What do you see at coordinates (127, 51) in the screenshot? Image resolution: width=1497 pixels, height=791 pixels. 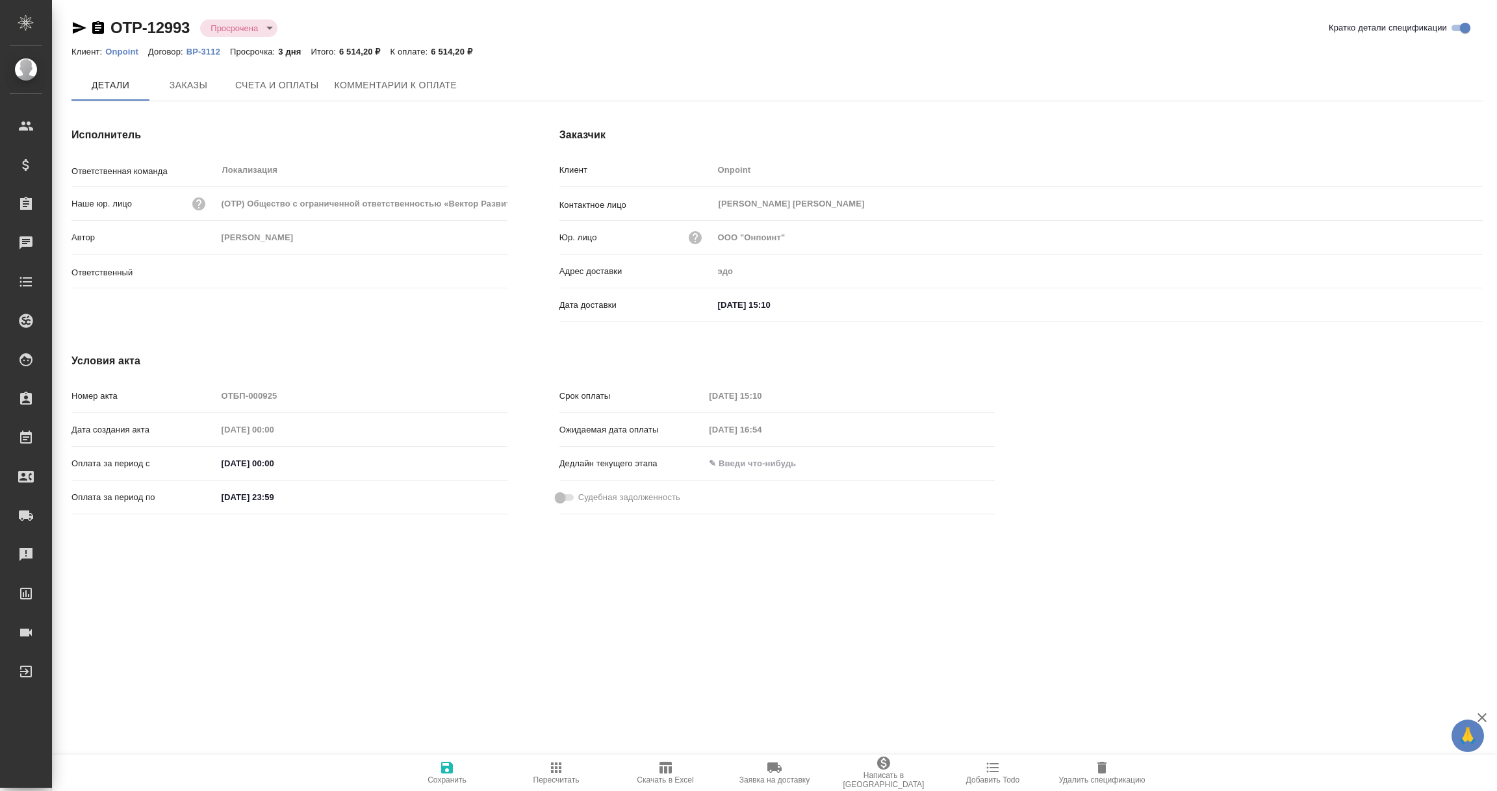 I see `a: Onpoint` at bounding box center [127, 51].